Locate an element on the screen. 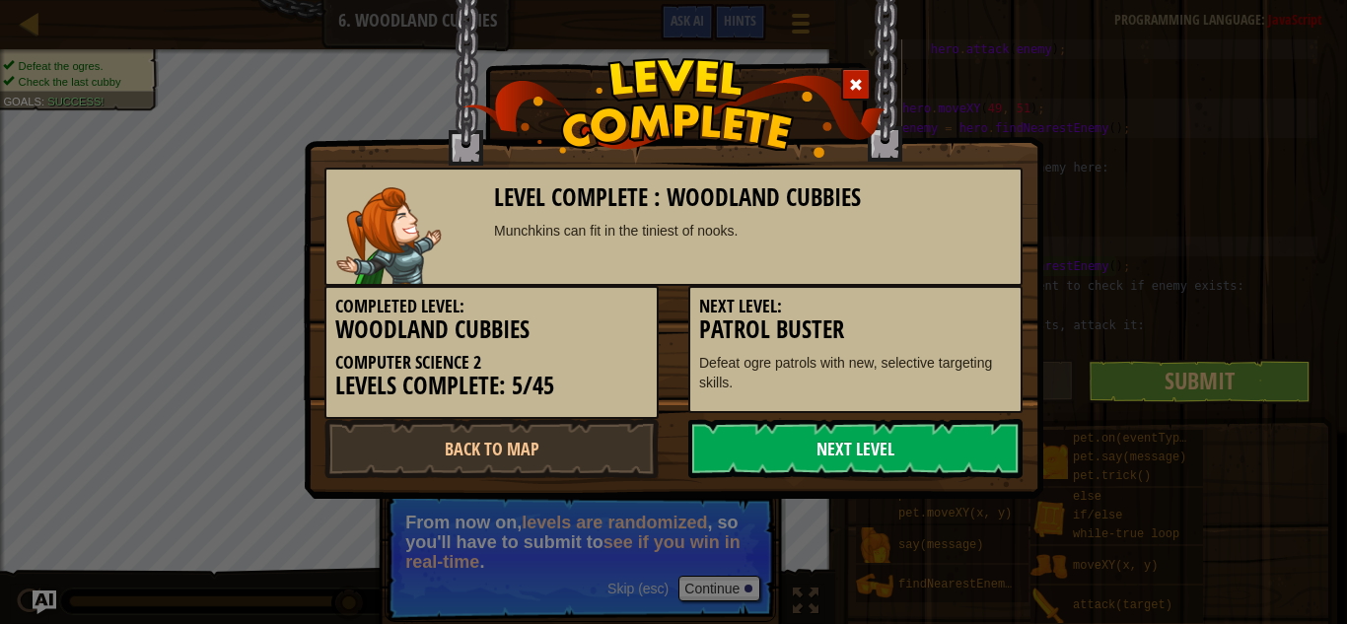 The height and width of the screenshot is (624, 1347). div: Munchkins can fit in the tiniest of nooks. is located at coordinates (753, 231).